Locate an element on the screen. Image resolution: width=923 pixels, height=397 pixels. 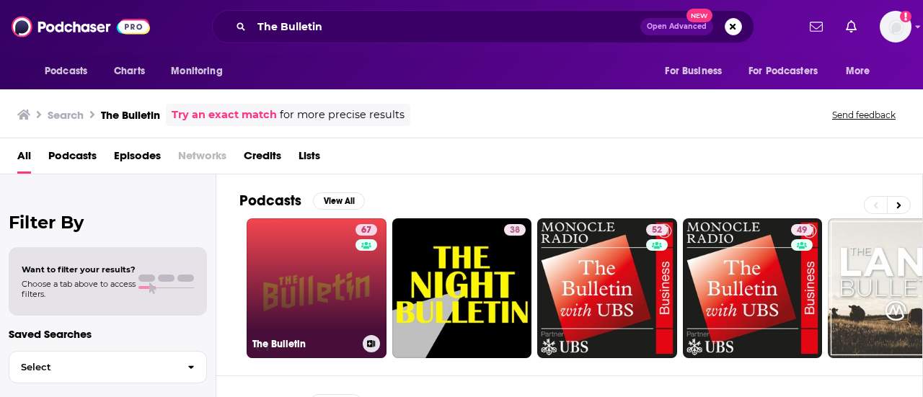
a: PodcastsView All is located at coordinates (302, 200).